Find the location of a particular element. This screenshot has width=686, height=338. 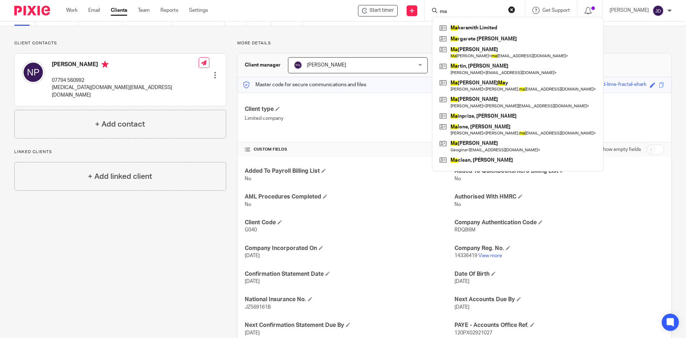

a: Settings is located at coordinates (198, 10).